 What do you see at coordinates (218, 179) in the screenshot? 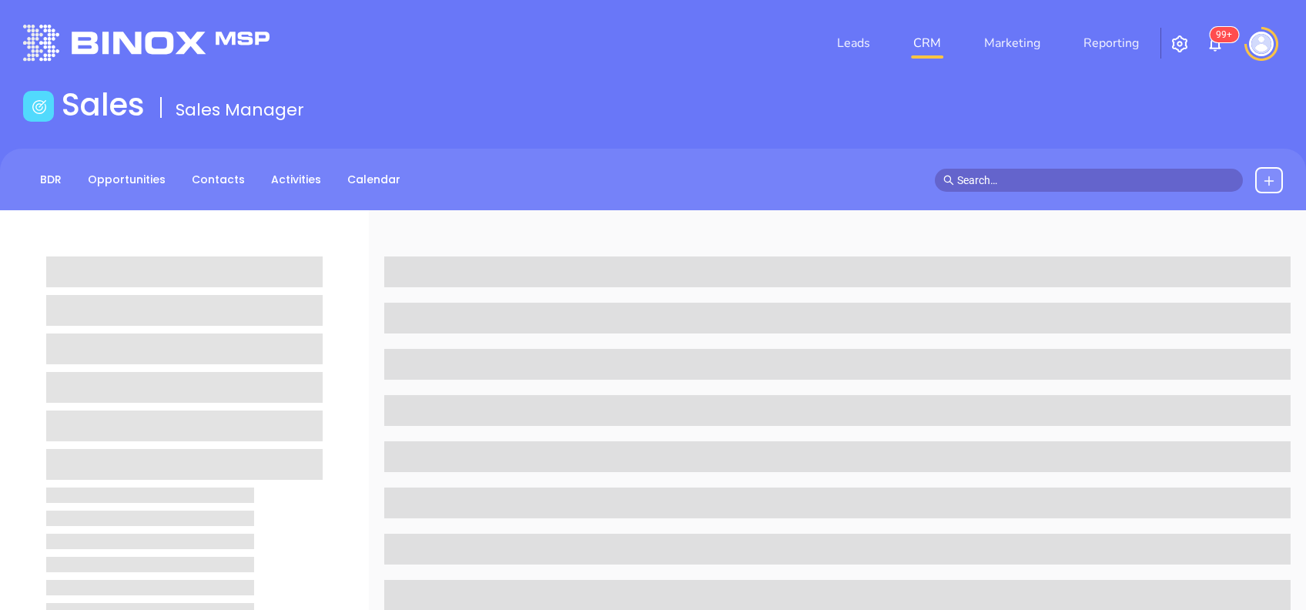
I see `a: Contacts` at bounding box center [218, 179].